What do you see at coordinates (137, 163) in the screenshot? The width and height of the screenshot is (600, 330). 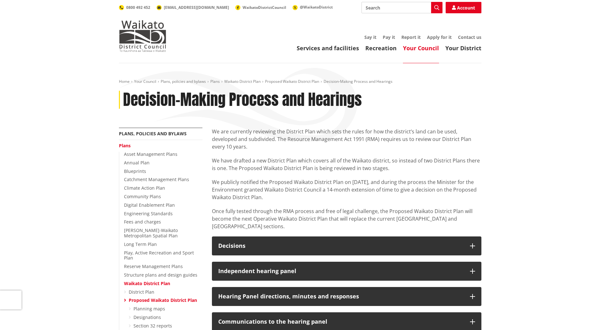 I see `a: Annual Plan` at bounding box center [137, 163].